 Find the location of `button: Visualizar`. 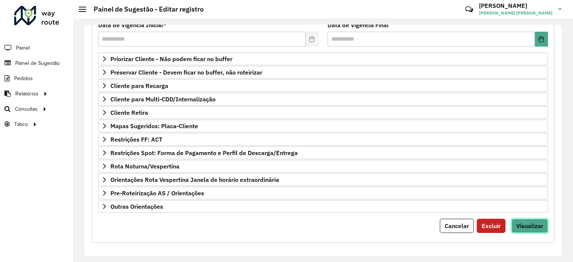

button: Visualizar is located at coordinates (530, 226).